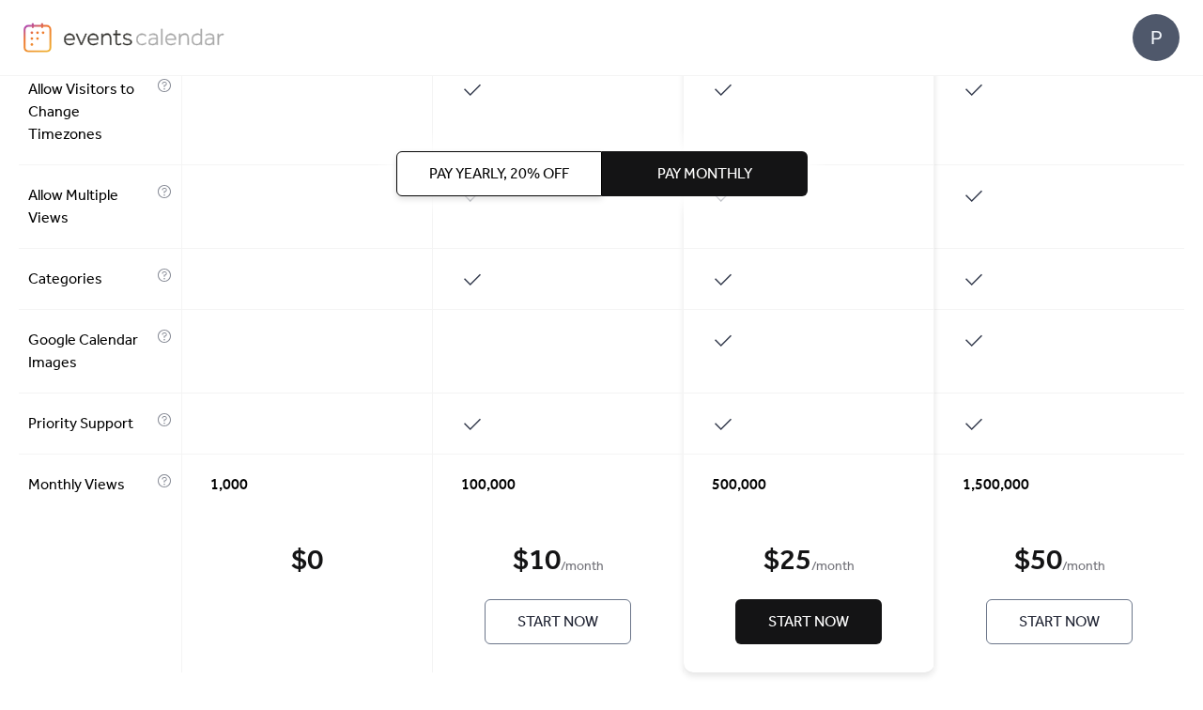 This screenshot has height=710, width=1203. Describe the element at coordinates (38, 38) in the screenshot. I see `img: logo` at that location.